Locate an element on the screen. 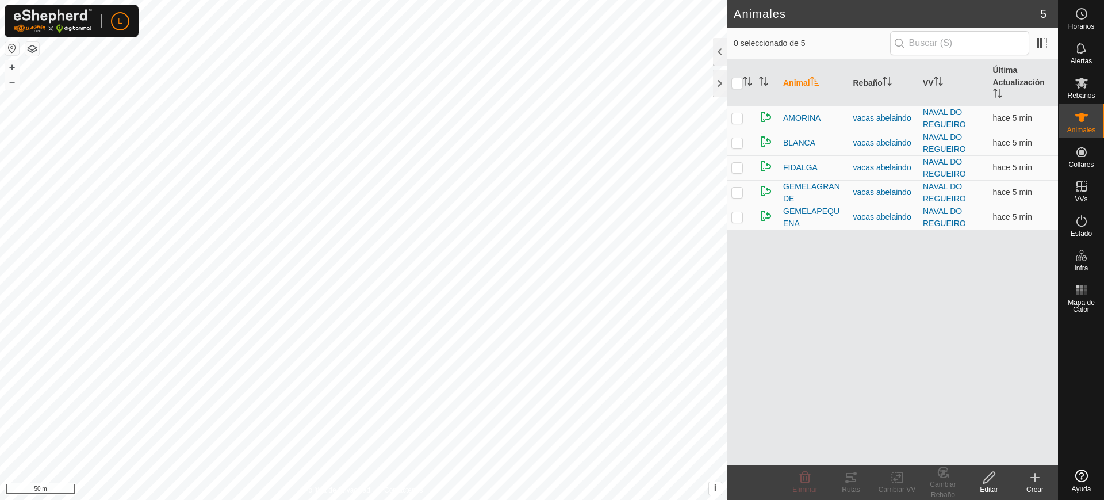 The width and height of the screenshot is (1104, 500). button: Restablecer Mapa is located at coordinates (12, 48).